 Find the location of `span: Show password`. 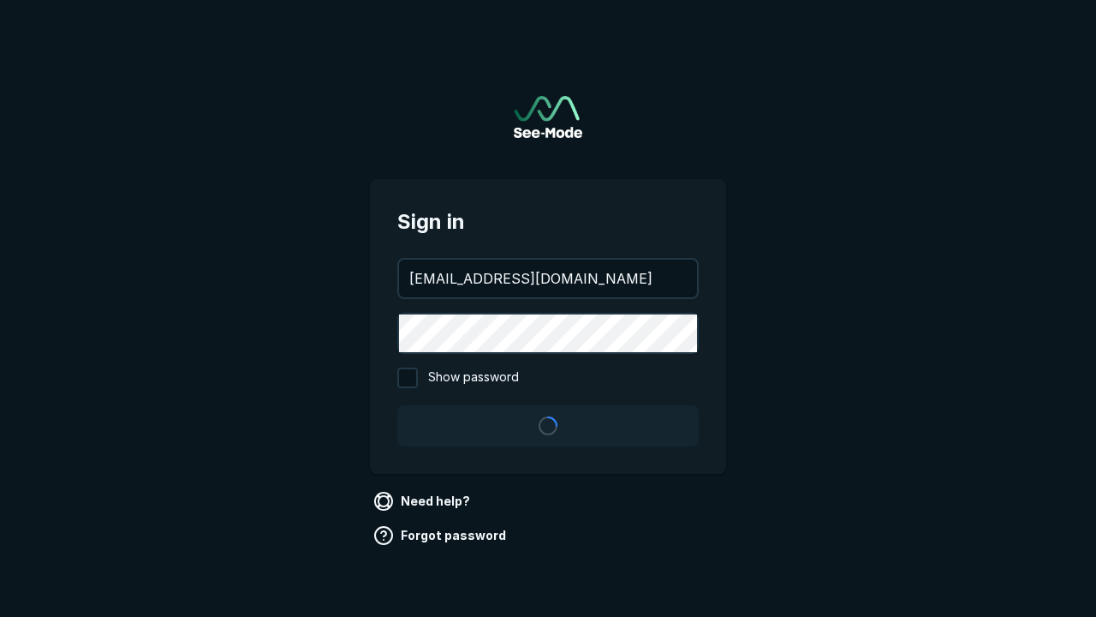

span: Show password is located at coordinates (474, 378).